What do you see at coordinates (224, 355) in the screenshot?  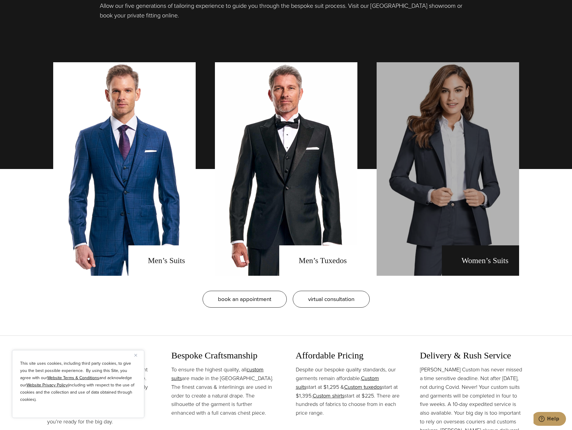 I see `h3: Bespoke Craftsmanship` at bounding box center [224, 355].